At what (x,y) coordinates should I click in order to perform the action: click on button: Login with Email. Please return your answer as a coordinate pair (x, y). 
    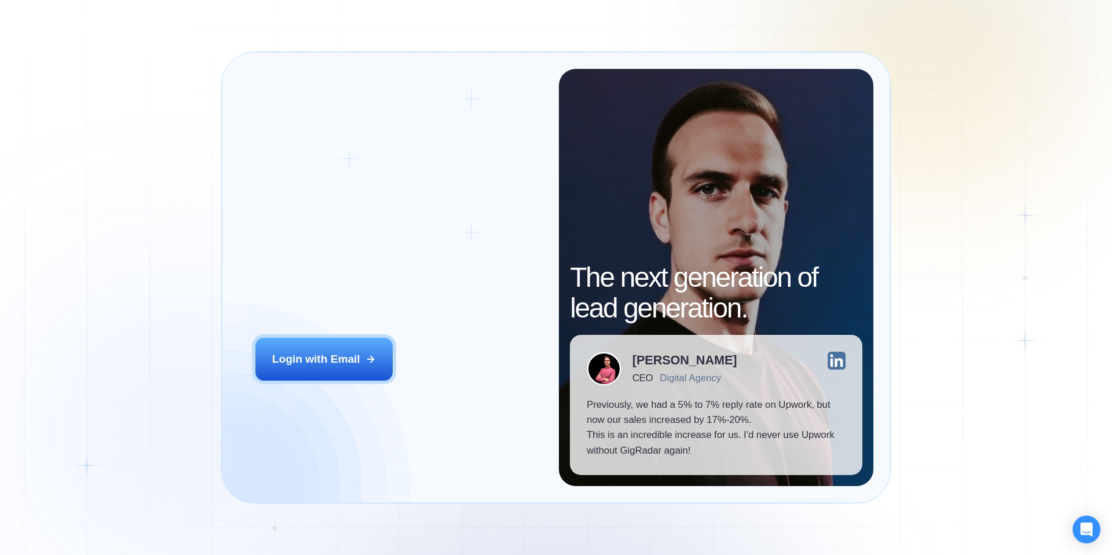
    Looking at the image, I should click on (324, 359).